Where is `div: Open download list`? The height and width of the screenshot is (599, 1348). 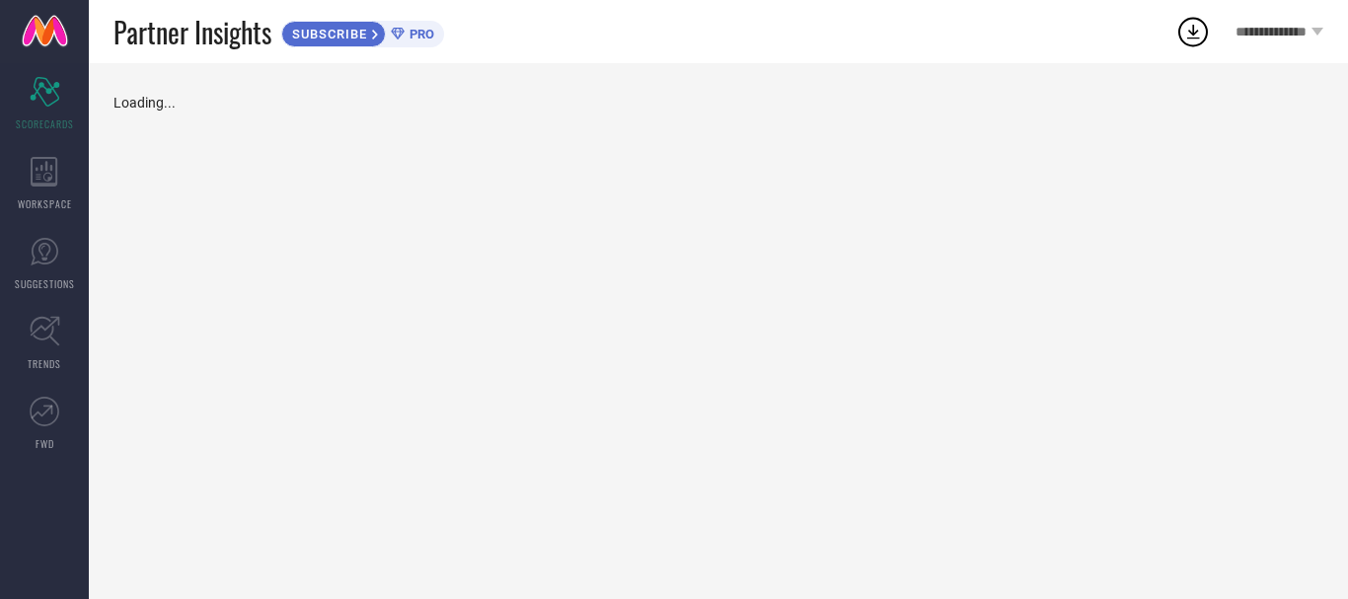
div: Open download list is located at coordinates (1193, 32).